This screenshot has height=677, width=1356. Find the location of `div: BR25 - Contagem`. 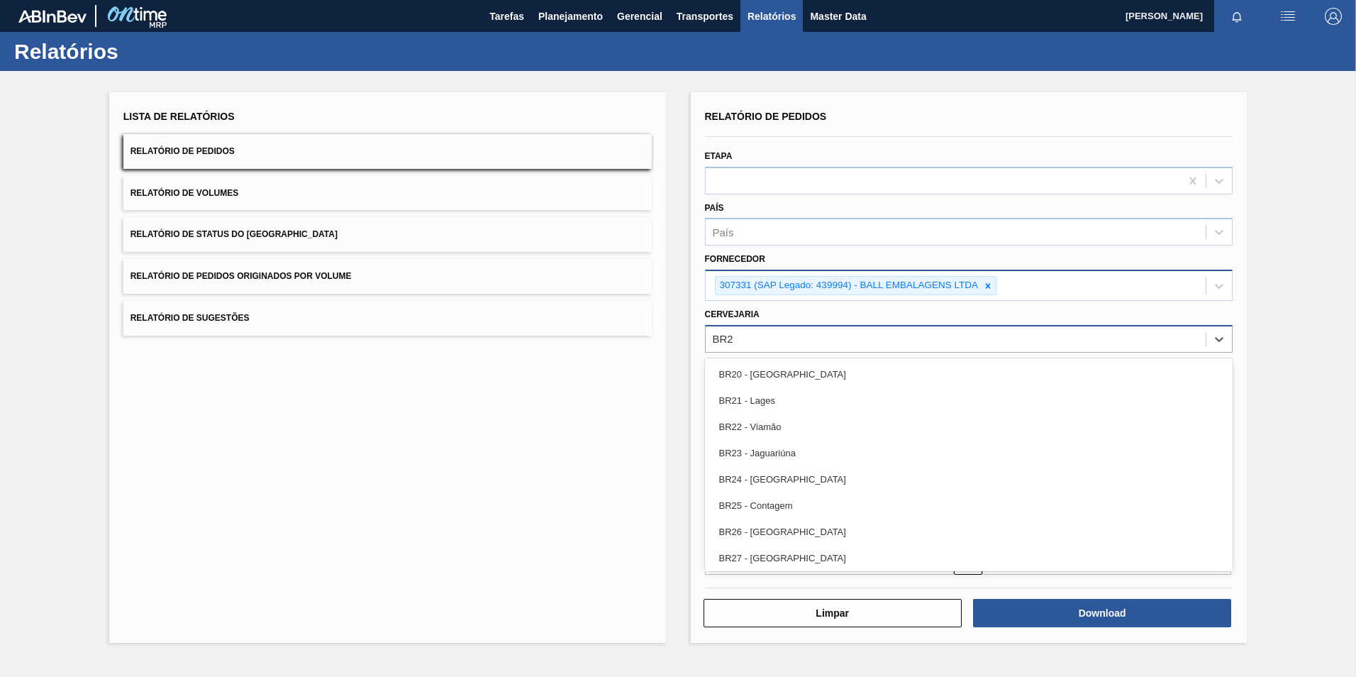

div: BR25 - Contagem is located at coordinates (969, 505).